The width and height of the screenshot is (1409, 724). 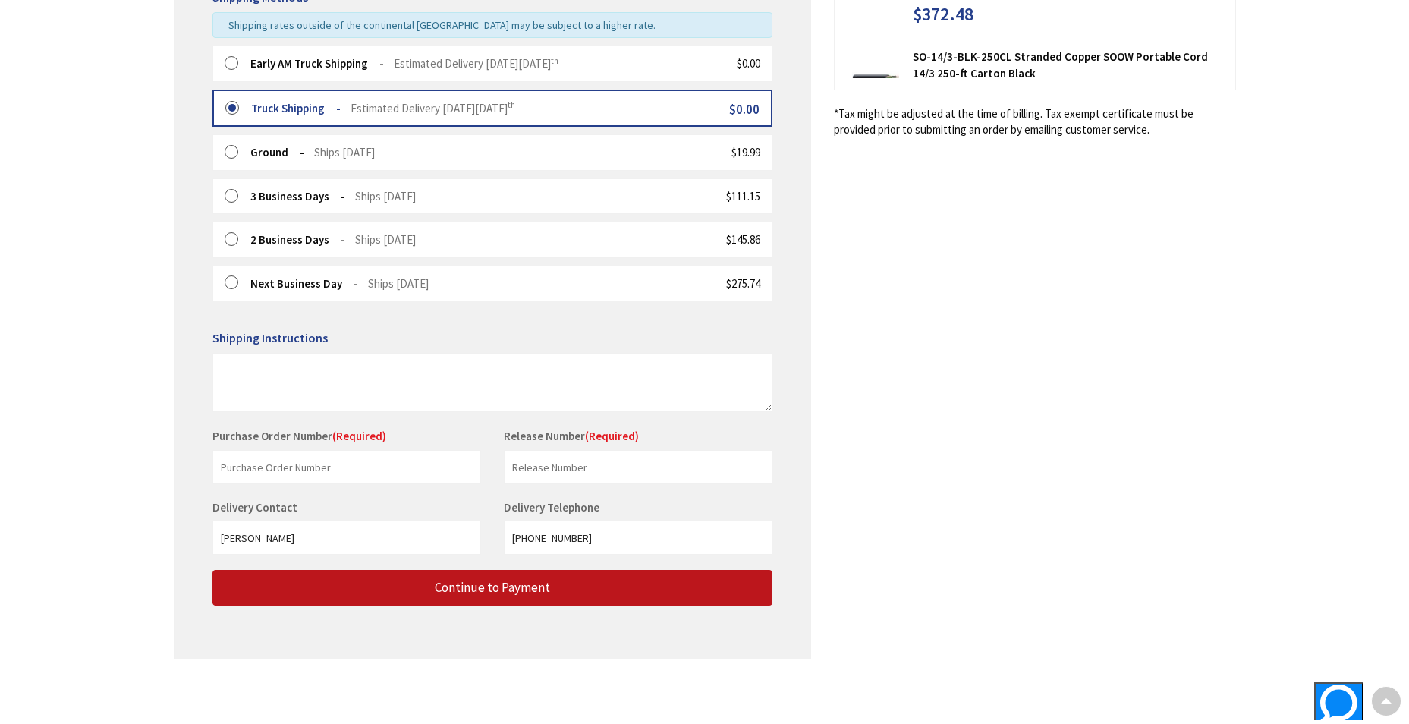 I want to click on input: Purchase Order Number, so click(x=347, y=467).